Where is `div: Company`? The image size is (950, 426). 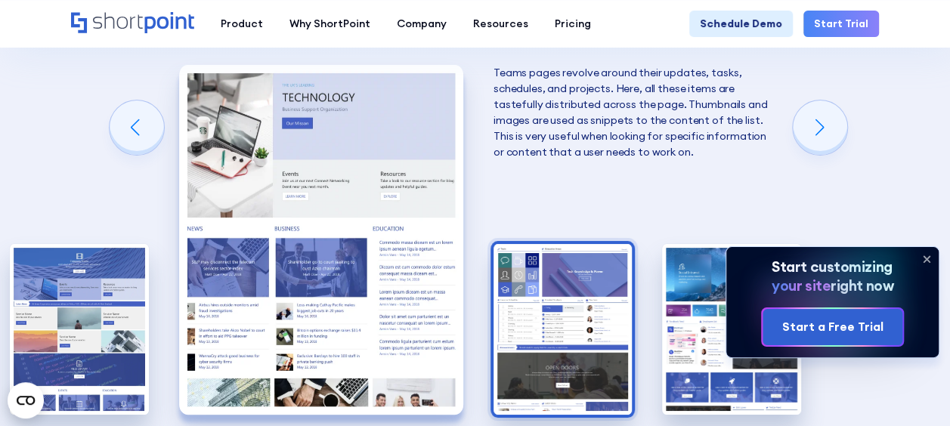
div: Company is located at coordinates (422, 23).